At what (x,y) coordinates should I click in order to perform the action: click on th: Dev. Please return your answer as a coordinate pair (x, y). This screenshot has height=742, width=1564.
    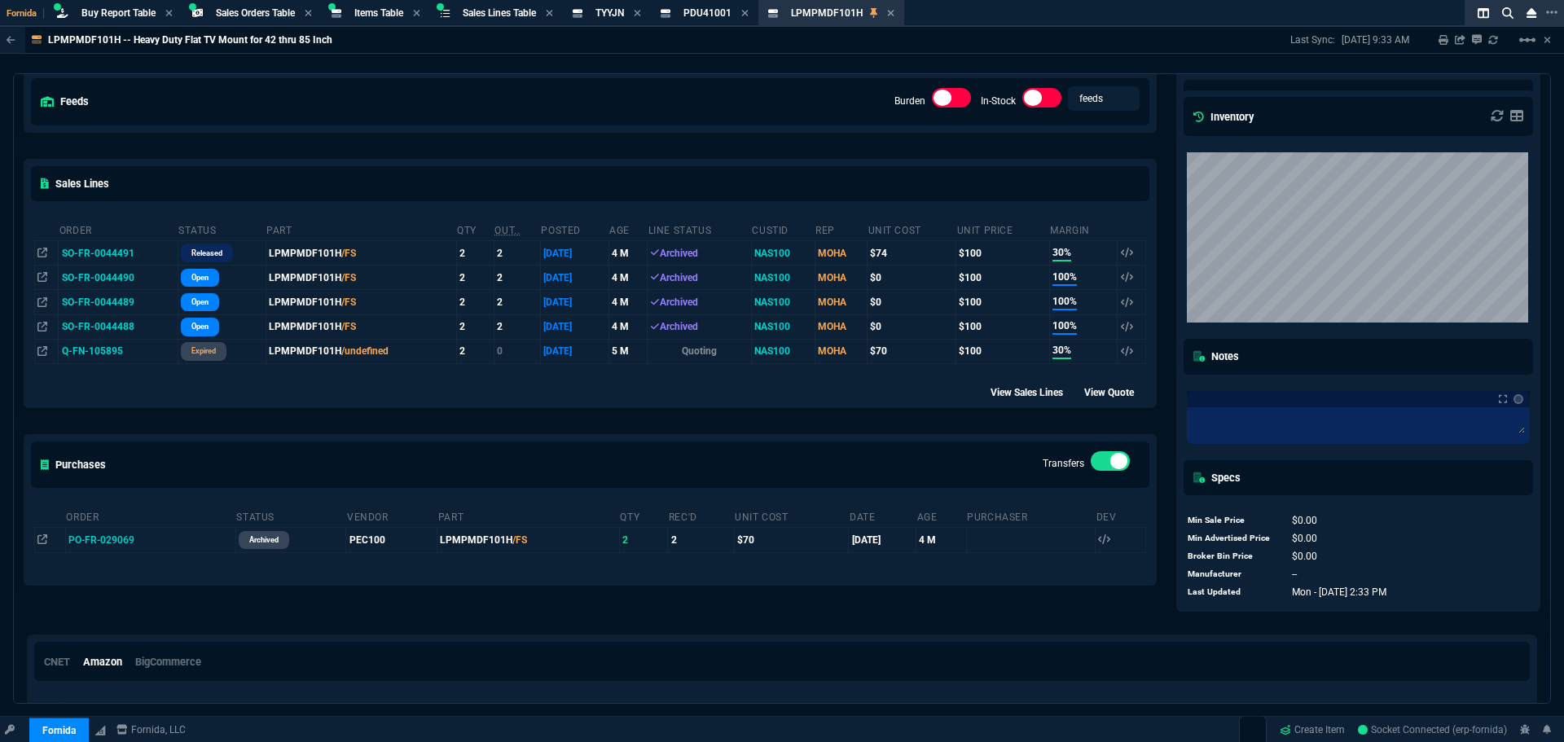
    Looking at the image, I should click on (1121, 516).